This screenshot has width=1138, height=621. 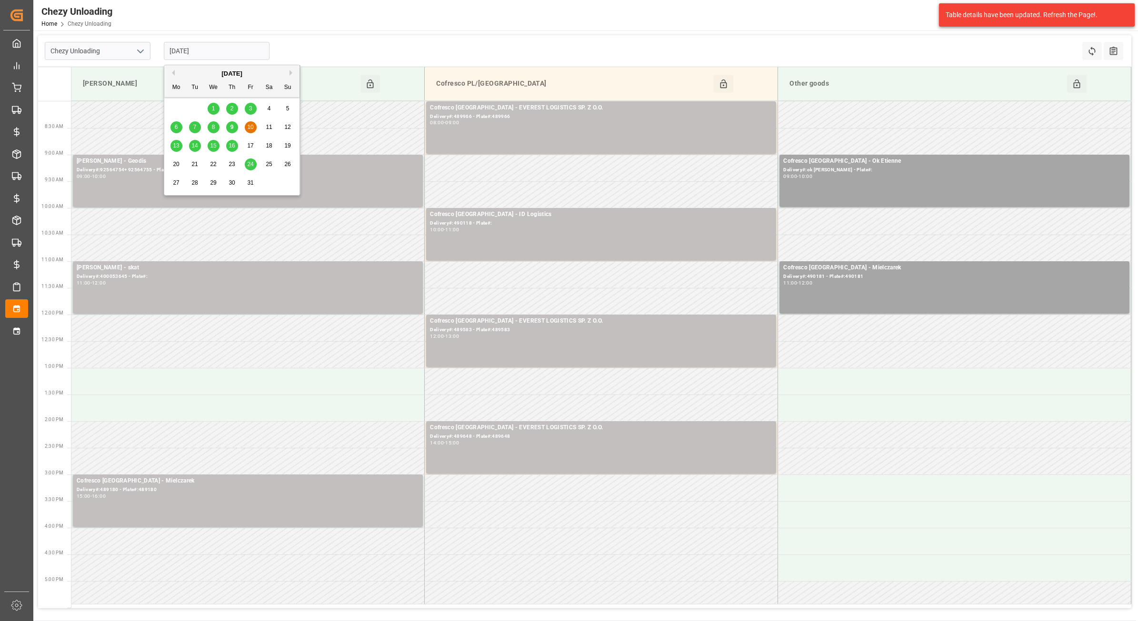 What do you see at coordinates (288, 127) in the screenshot?
I see `div: Choose Sunday, October 12th, 2025` at bounding box center [288, 127].